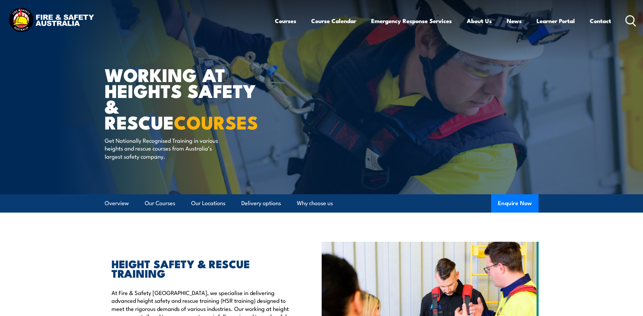  Describe the element at coordinates (117, 203) in the screenshot. I see `a: Overview` at that location.